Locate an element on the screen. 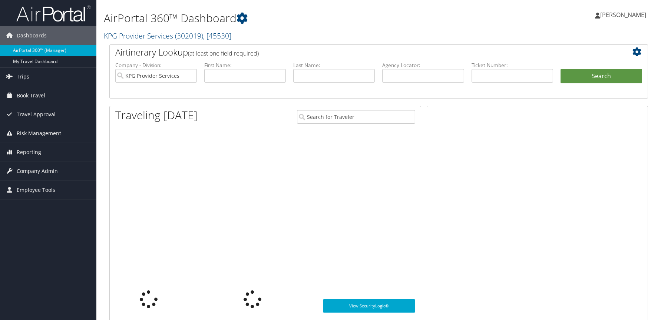 The image size is (661, 320). span: Company Admin is located at coordinates (37, 171).